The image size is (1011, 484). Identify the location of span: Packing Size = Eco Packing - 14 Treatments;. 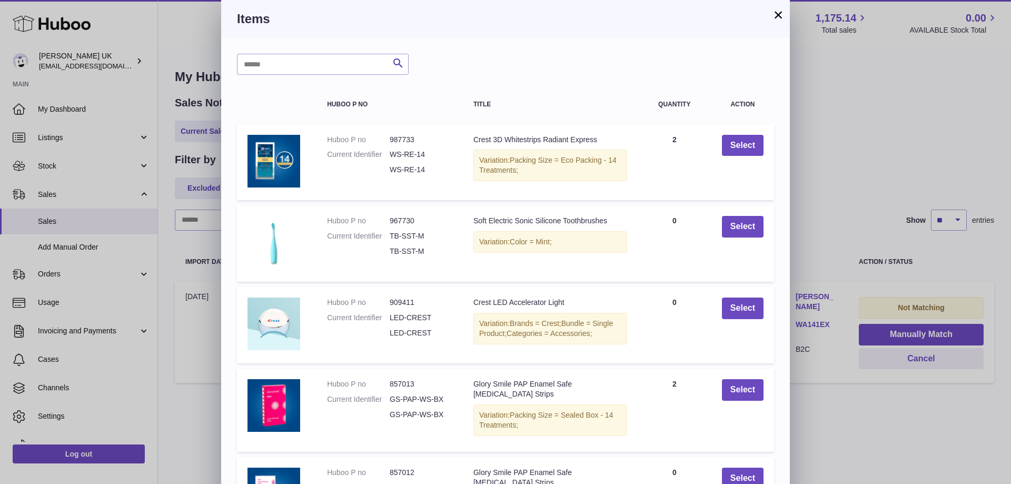
(548, 165).